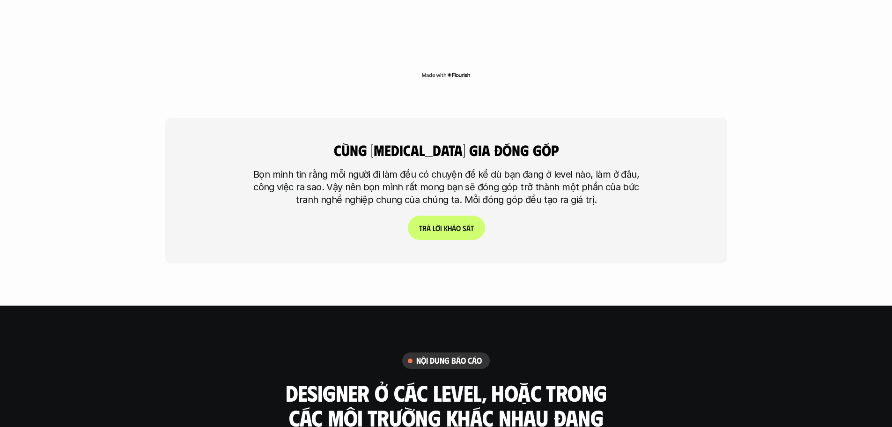  I want to click on span: s, so click(464, 228).